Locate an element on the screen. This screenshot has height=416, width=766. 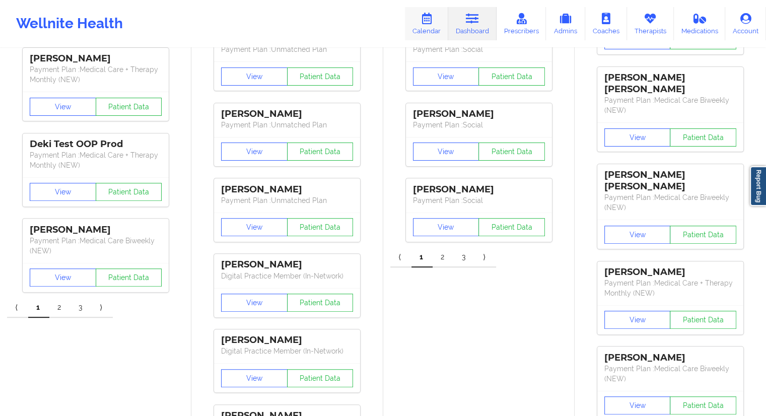
div: Deki Test OOP Prod is located at coordinates (96, 144).